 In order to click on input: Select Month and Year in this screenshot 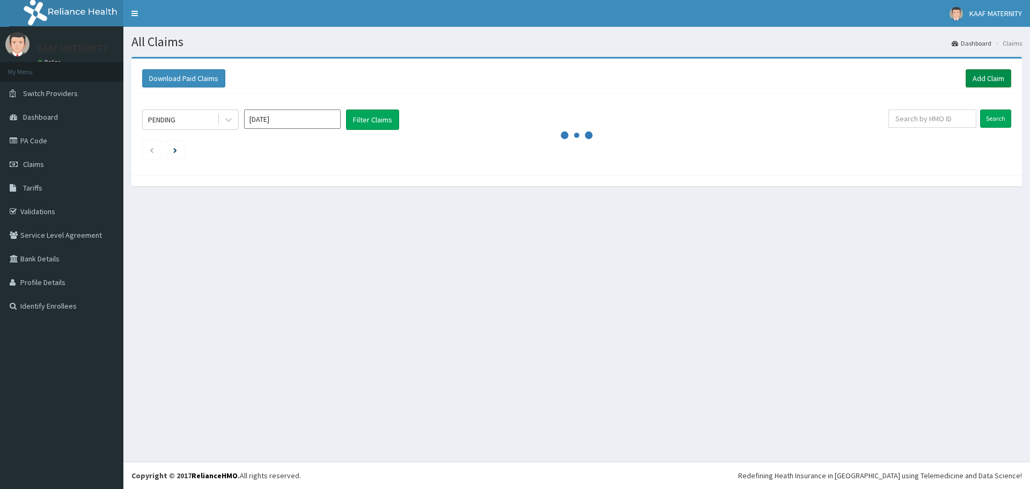, I will do `click(292, 119)`.